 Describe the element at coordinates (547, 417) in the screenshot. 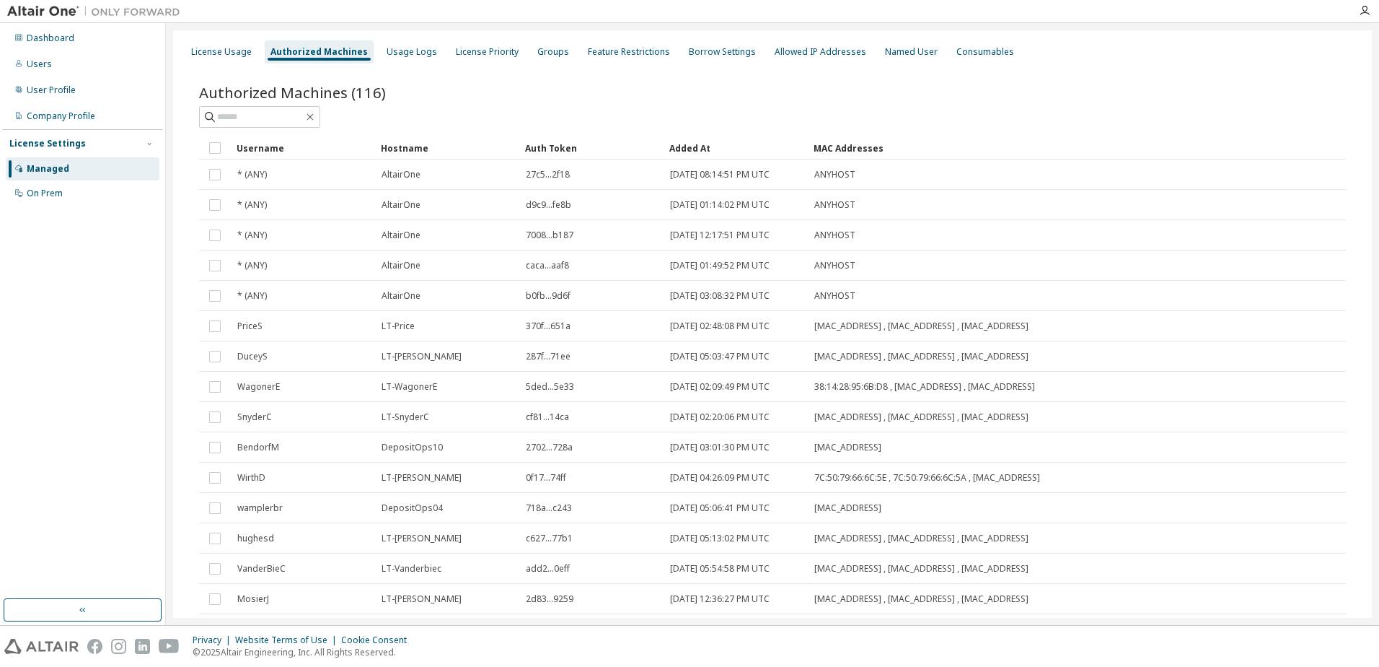

I see `span: cf81...14ca` at that location.